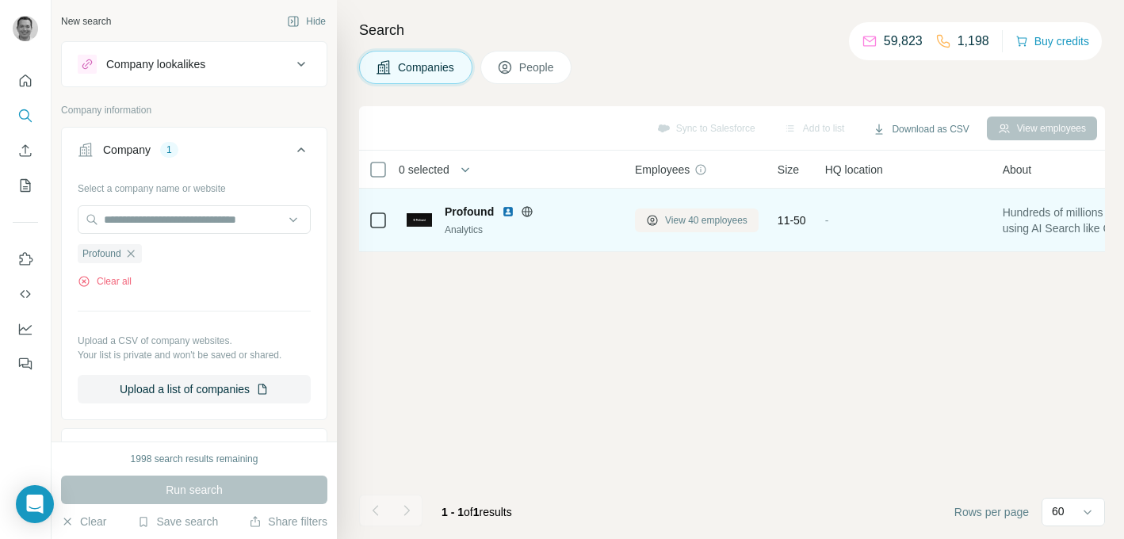 The width and height of the screenshot is (1124, 539). Describe the element at coordinates (83, 522) in the screenshot. I see `button: Clear` at that location.